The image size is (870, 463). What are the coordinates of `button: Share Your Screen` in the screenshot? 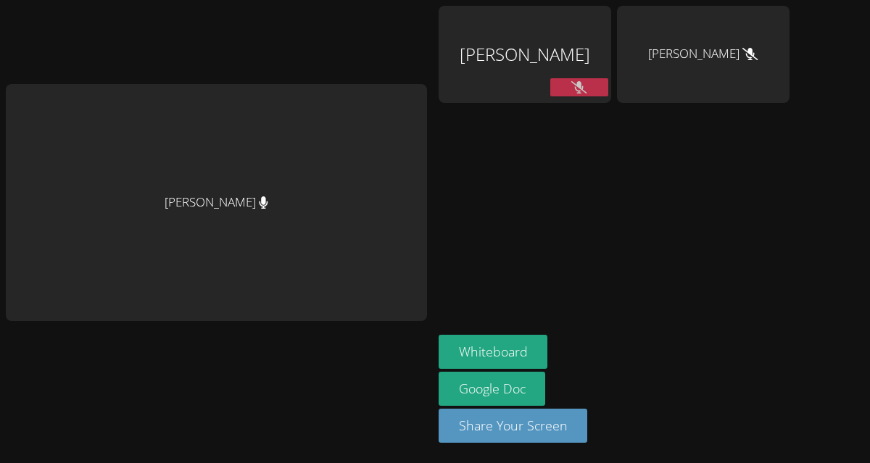 It's located at (513, 425).